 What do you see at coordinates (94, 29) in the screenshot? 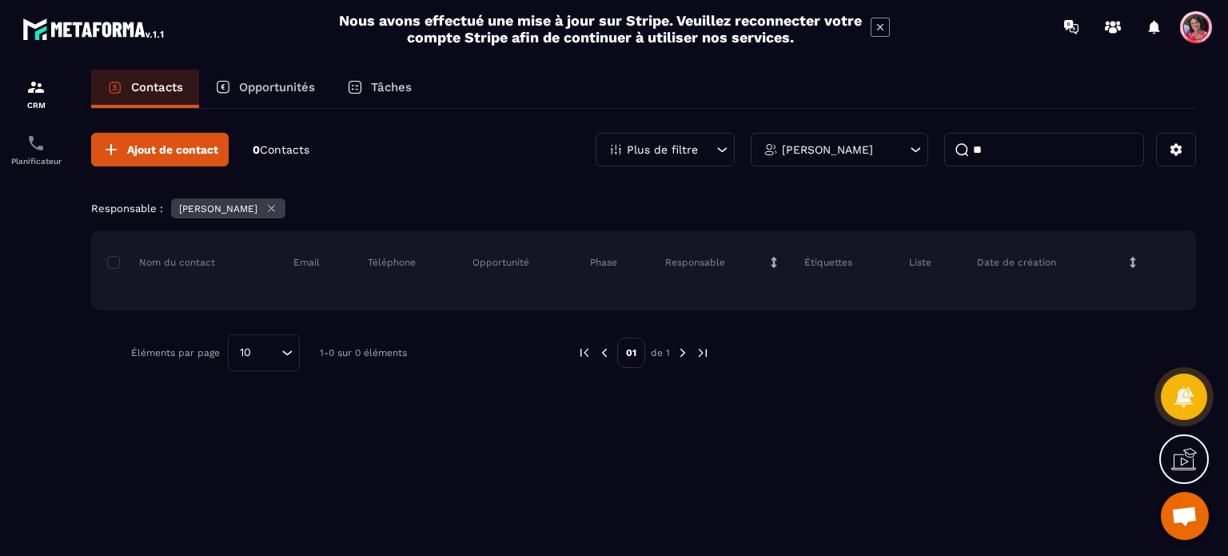
I see `img: logo` at bounding box center [94, 29].